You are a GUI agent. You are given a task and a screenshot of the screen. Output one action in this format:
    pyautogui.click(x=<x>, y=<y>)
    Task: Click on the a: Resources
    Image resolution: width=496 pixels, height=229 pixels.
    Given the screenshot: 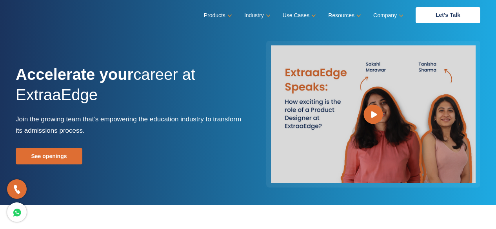 What is the action you would take?
    pyautogui.click(x=344, y=15)
    